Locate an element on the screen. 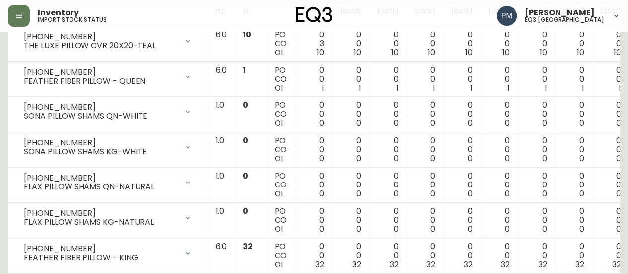 This screenshot has width=628, height=274. h5: import stock status is located at coordinates (72, 20).